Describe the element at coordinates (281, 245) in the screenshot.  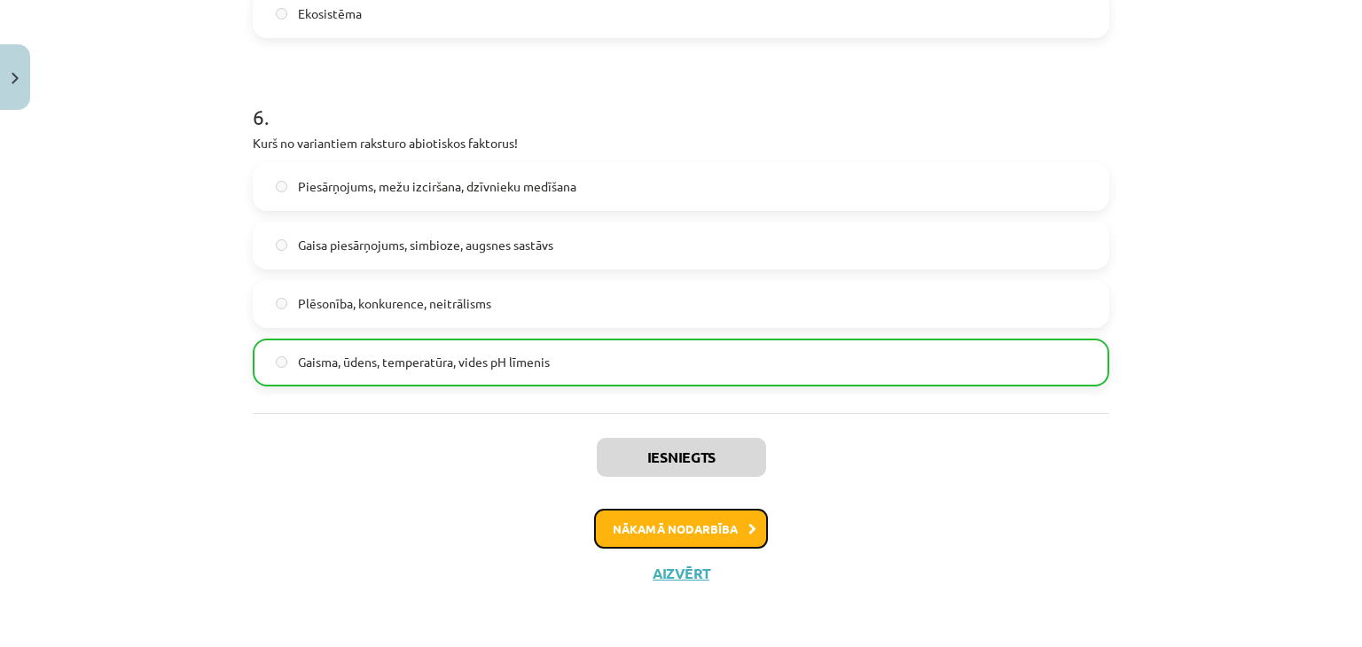
I see `input: Gaisa piesārņojums, simbioze, augsnes sastāvs` at that location.